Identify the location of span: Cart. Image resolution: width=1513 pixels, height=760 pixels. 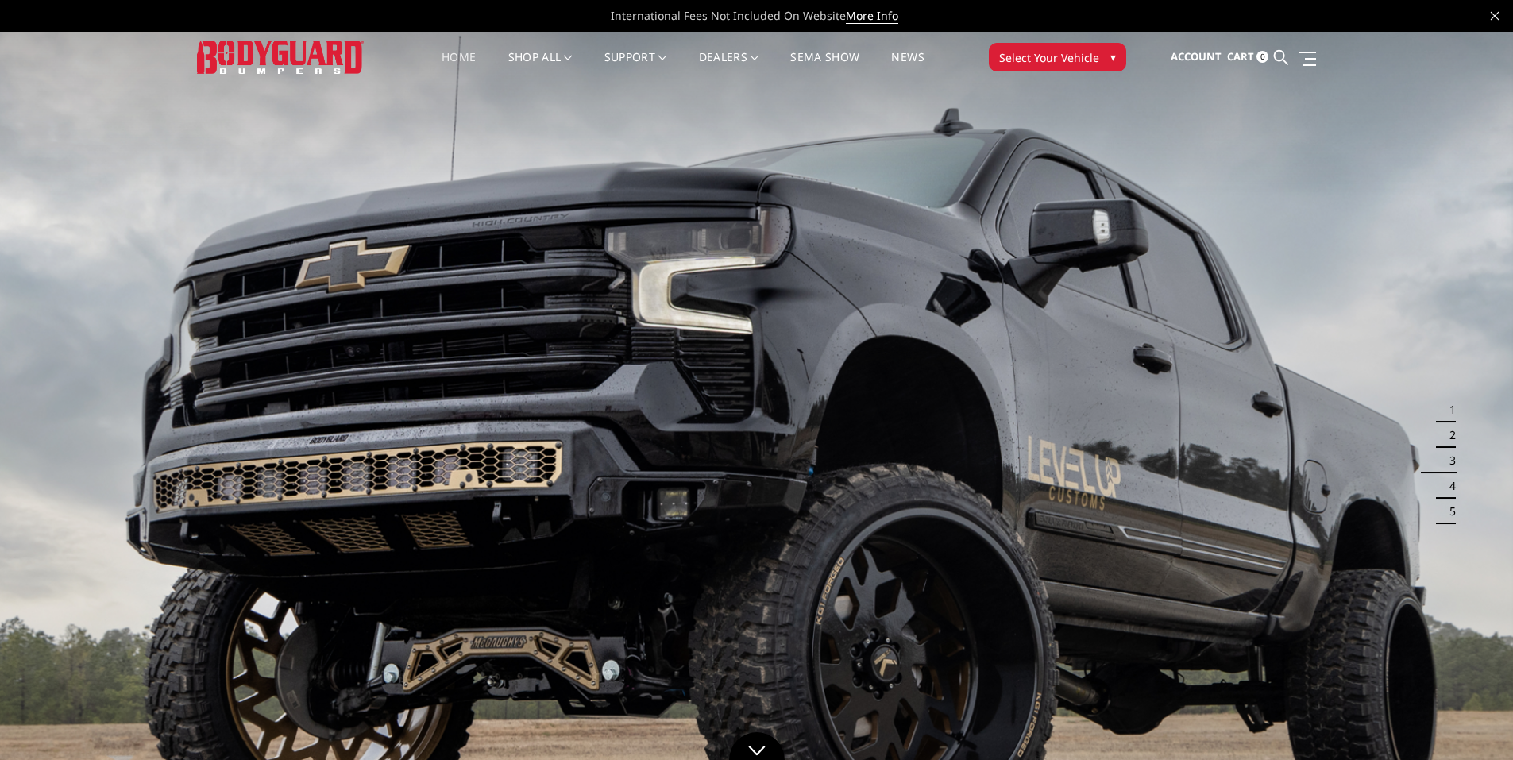
(1241, 56).